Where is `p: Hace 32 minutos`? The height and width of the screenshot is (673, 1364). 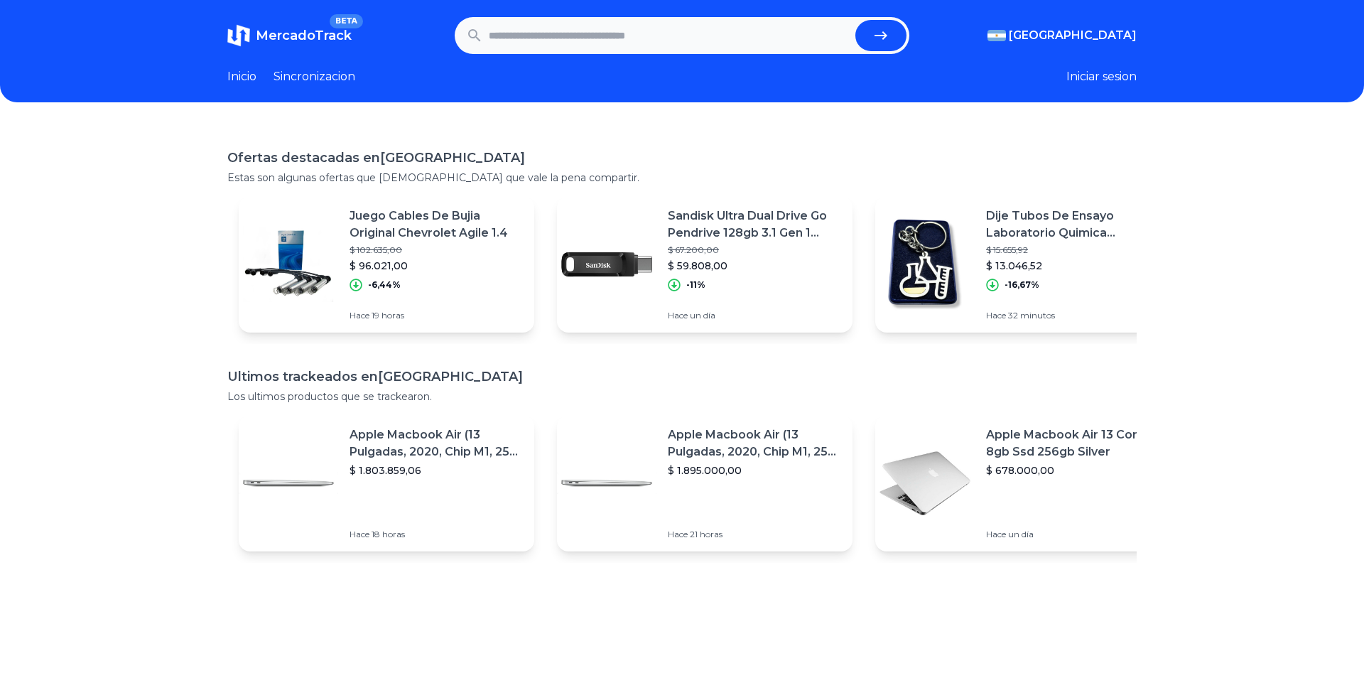
p: Hace 32 minutos is located at coordinates (1072, 315).